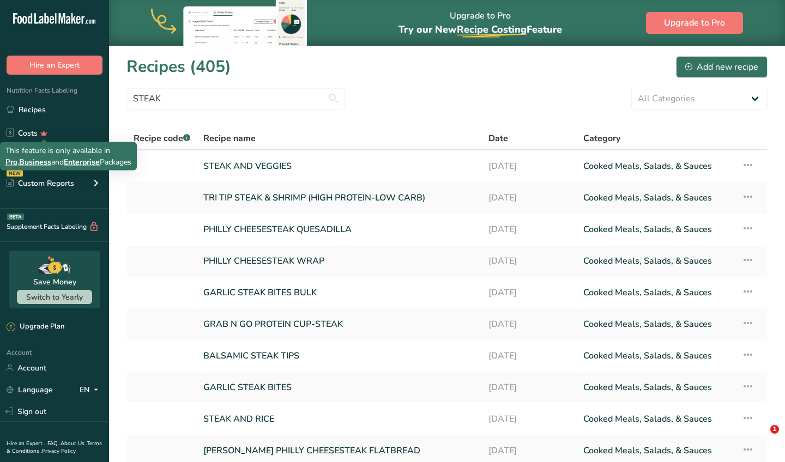  I want to click on span: Upgrade to Pro, so click(694, 23).